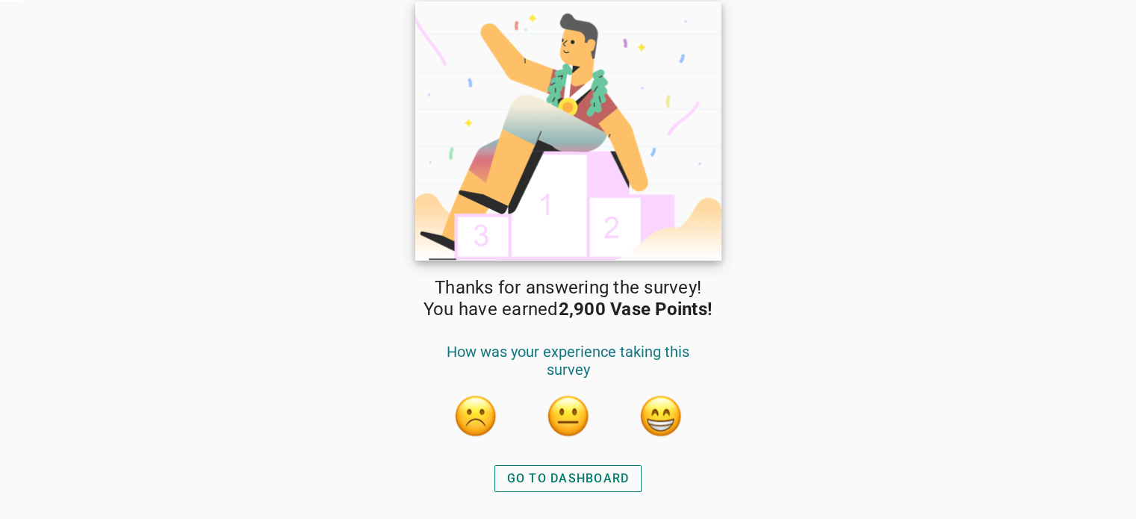  Describe the element at coordinates (568, 131) in the screenshot. I see `img: marginalia-success.58c407d.png` at that location.